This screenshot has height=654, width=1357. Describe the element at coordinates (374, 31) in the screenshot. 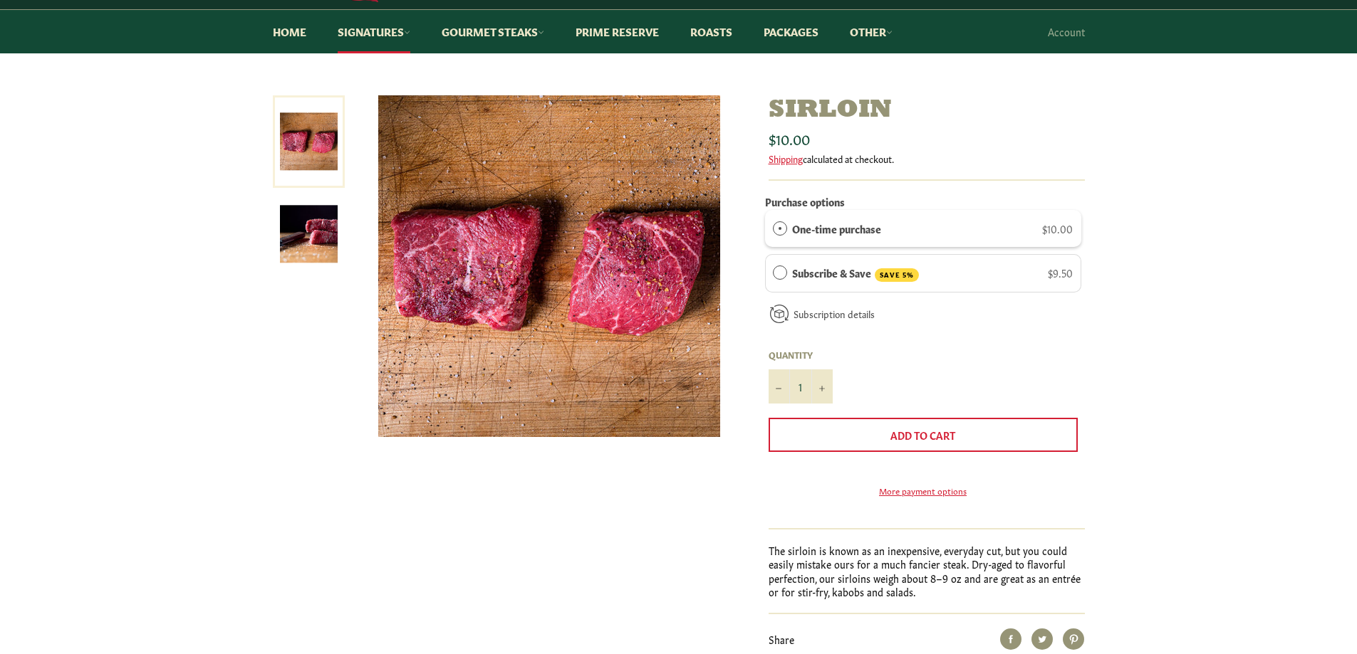

I see `a: Signatures` at that location.